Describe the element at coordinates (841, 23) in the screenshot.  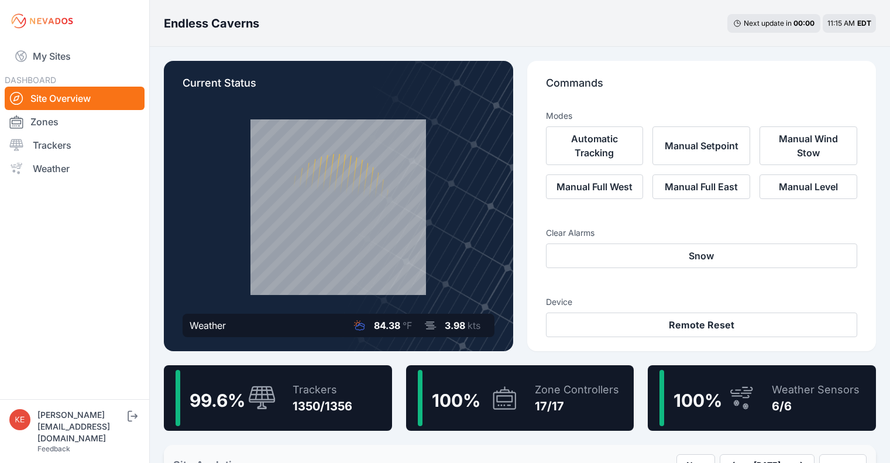
I see `span: 11:15 AM` at that location.